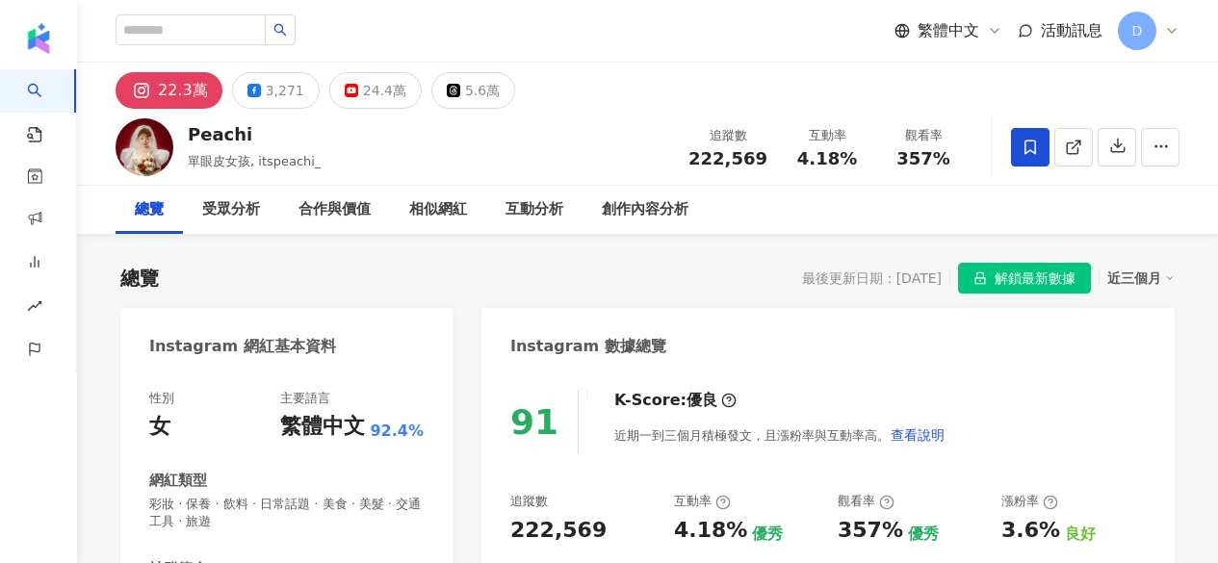  Describe the element at coordinates (1030, 531) in the screenshot. I see `div: 3.6%` at that location.